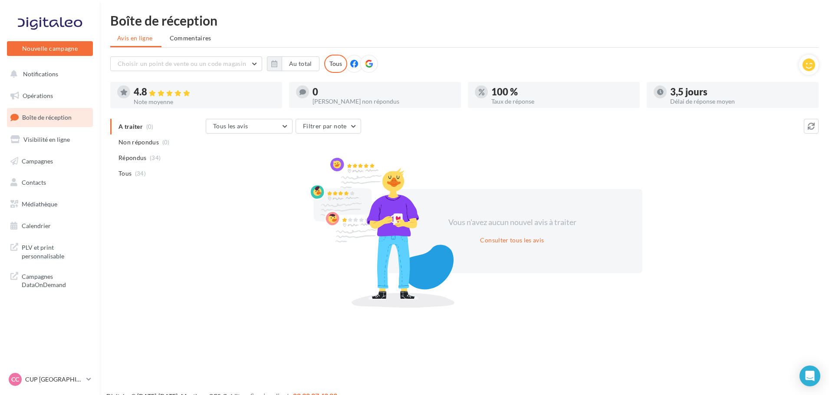  Describe the element at coordinates (50, 161) in the screenshot. I see `a: Campagnes` at that location.